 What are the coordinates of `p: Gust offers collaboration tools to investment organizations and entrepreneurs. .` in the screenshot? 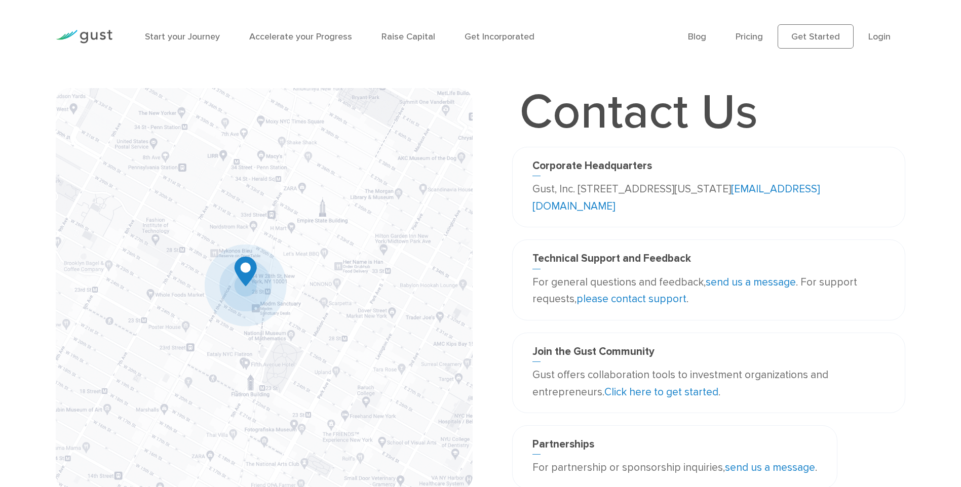 It's located at (709, 383).